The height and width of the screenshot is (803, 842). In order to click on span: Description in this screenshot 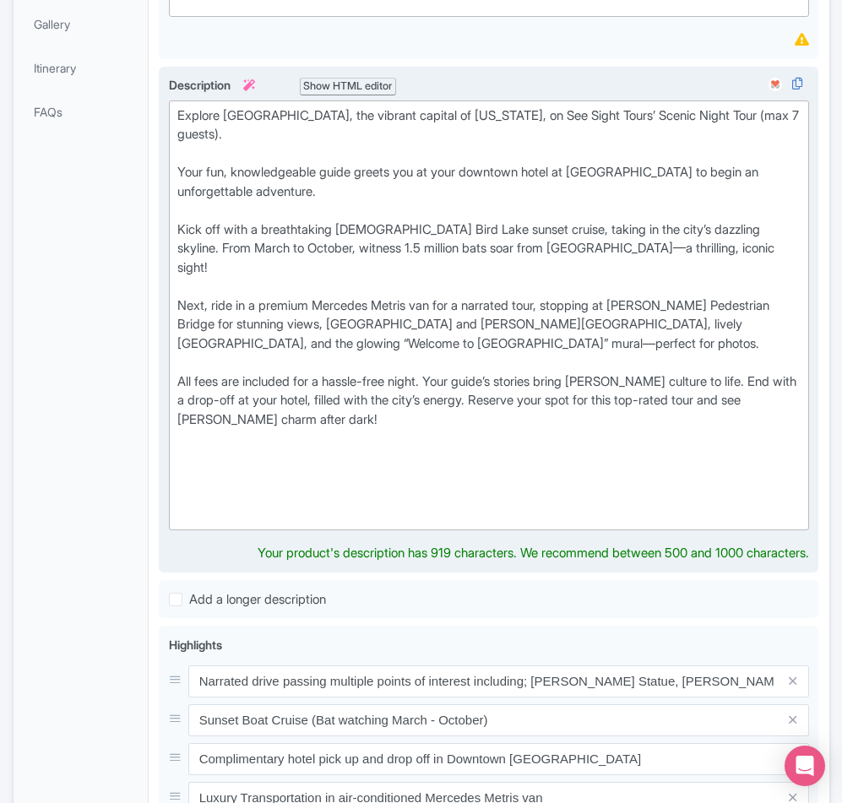, I will do `click(213, 84)`.